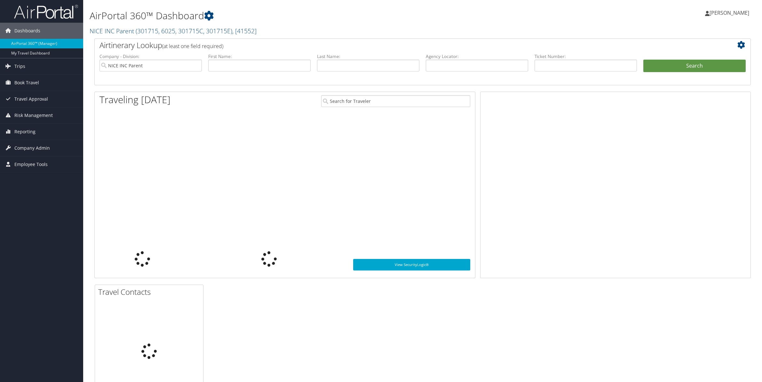 The height and width of the screenshot is (382, 762). What do you see at coordinates (245, 31) in the screenshot?
I see `span: , [ 41552 ]` at bounding box center [245, 31].